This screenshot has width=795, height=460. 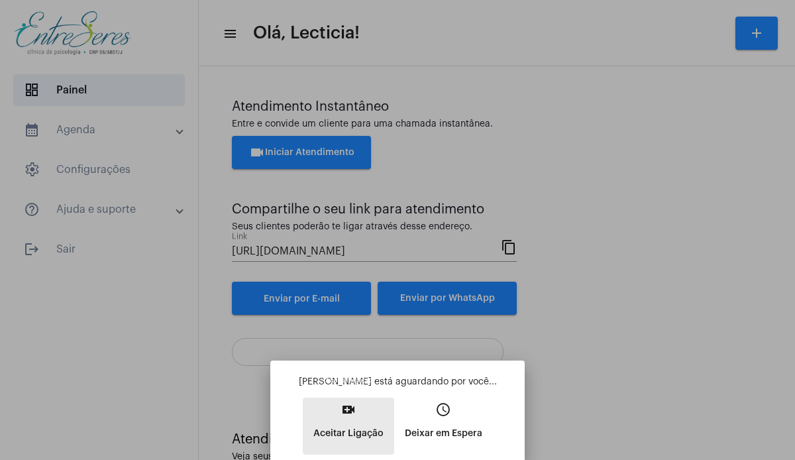 What do you see at coordinates (349, 433) in the screenshot?
I see `p: Aceitar Ligação` at bounding box center [349, 433].